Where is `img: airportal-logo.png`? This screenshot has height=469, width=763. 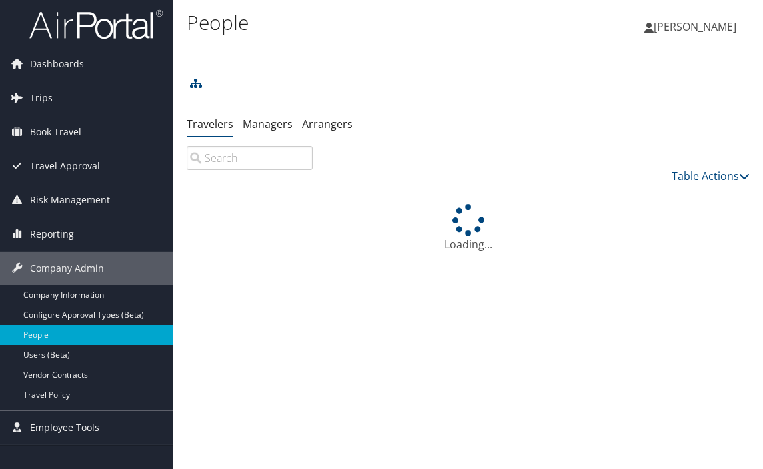 img: airportal-logo.png is located at coordinates (96, 24).